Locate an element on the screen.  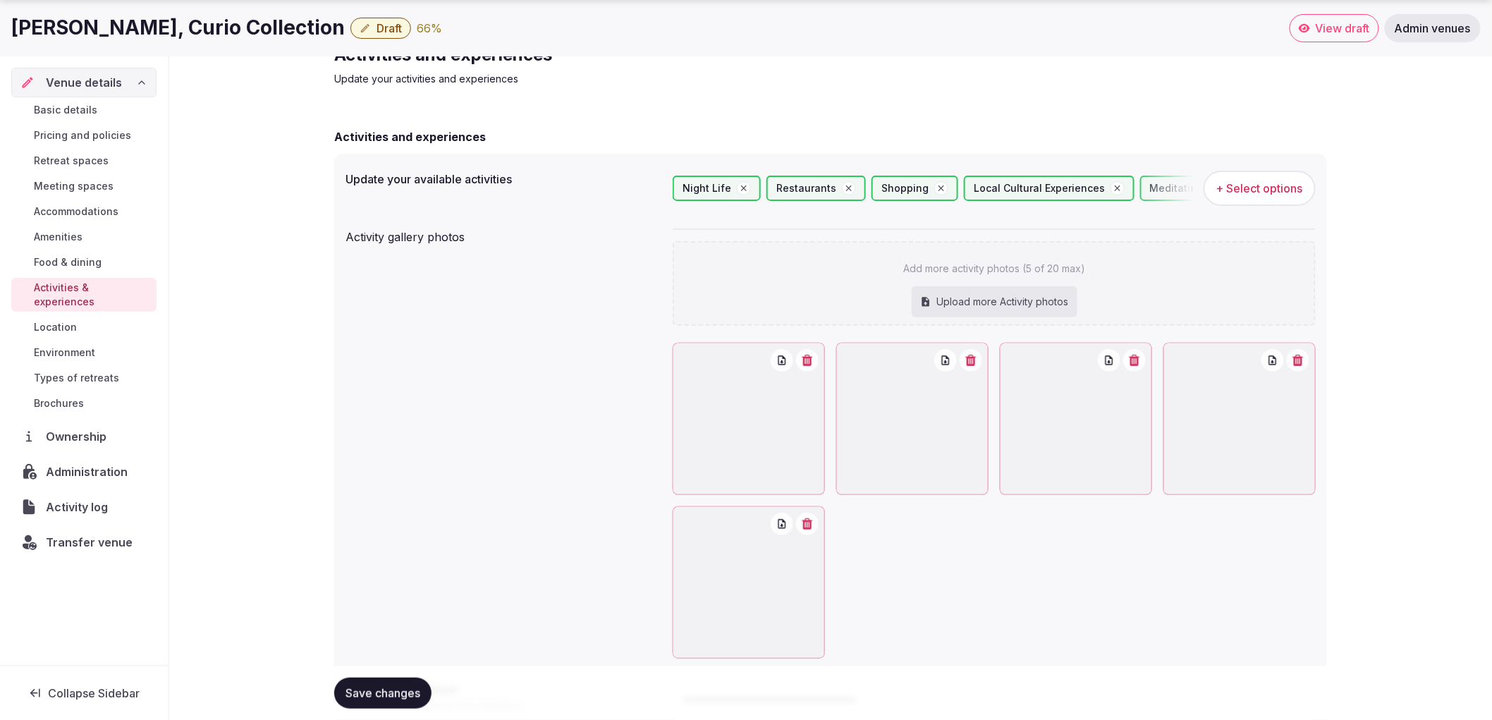
span: Activity log is located at coordinates (80, 507).